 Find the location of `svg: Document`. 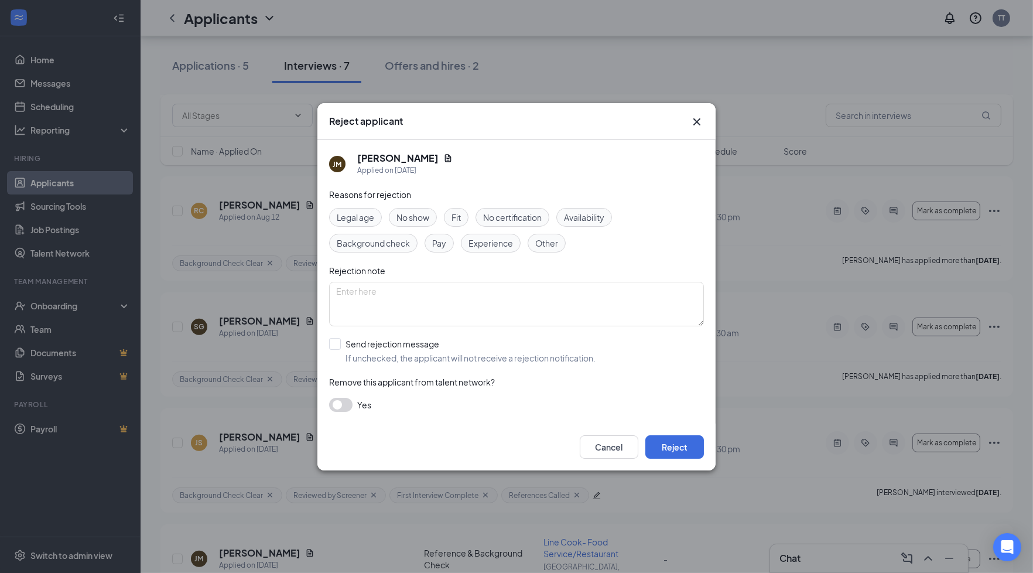

svg: Document is located at coordinates (448, 158).